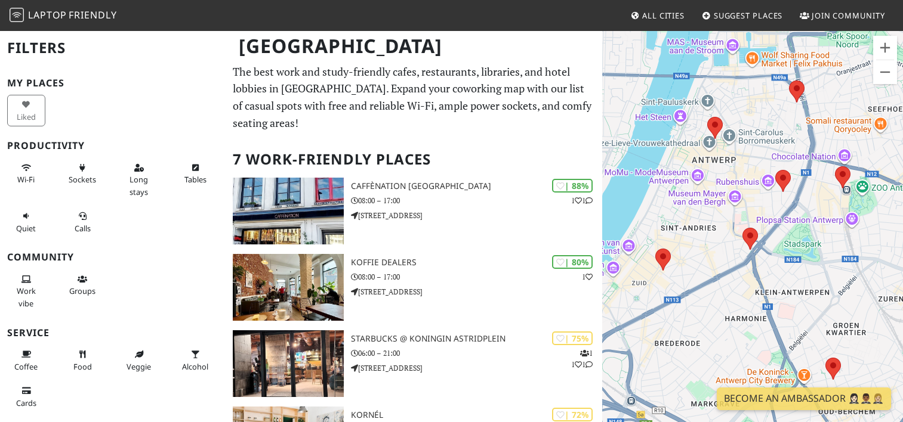 This screenshot has width=903, height=422. Describe the element at coordinates (804, 399) in the screenshot. I see `a: Become an Ambassador 🤵🏻‍♀️🤵🏾‍♂️🤵🏼‍♀️` at that location.